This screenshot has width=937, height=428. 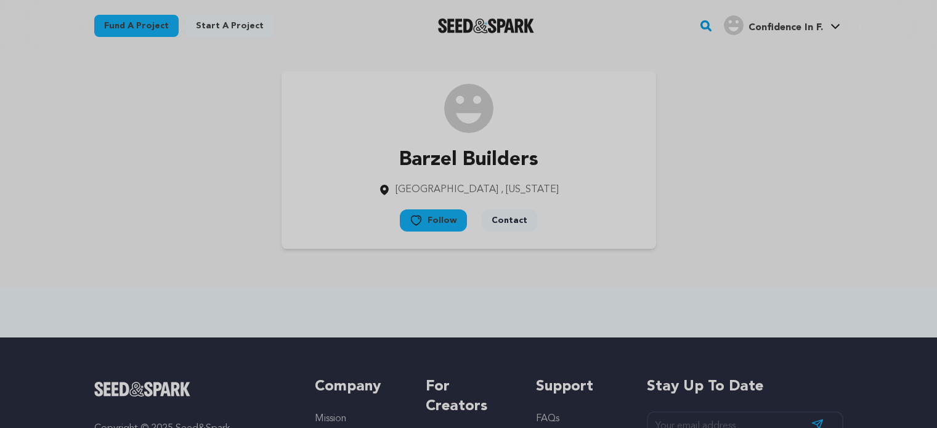 What do you see at coordinates (486, 26) in the screenshot?
I see `img: Seed&Spark Logo Dark Mode` at bounding box center [486, 26].